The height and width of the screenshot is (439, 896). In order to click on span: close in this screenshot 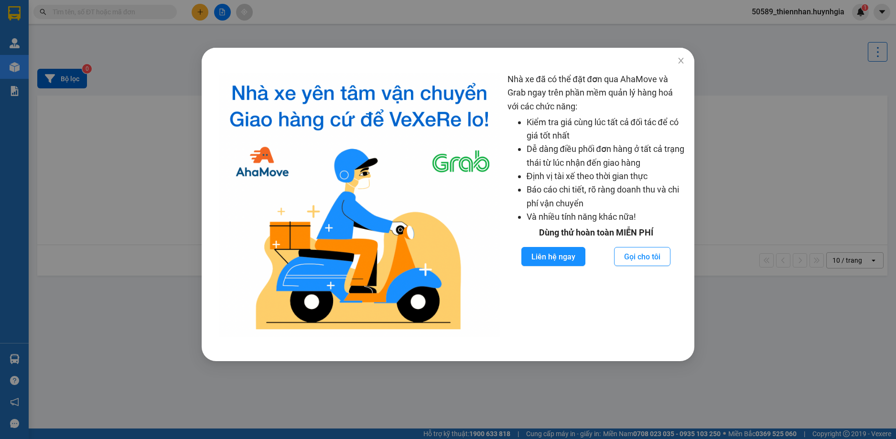, I will do `click(681, 61)`.